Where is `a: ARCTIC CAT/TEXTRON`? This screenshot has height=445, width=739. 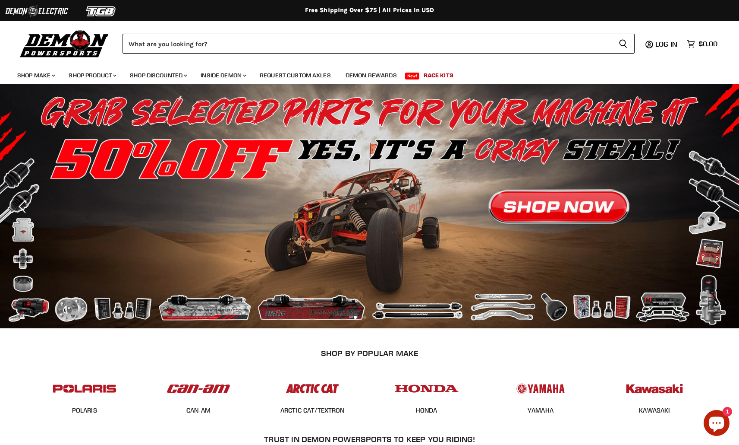 a: ARCTIC CAT/TEXTRON is located at coordinates (312, 410).